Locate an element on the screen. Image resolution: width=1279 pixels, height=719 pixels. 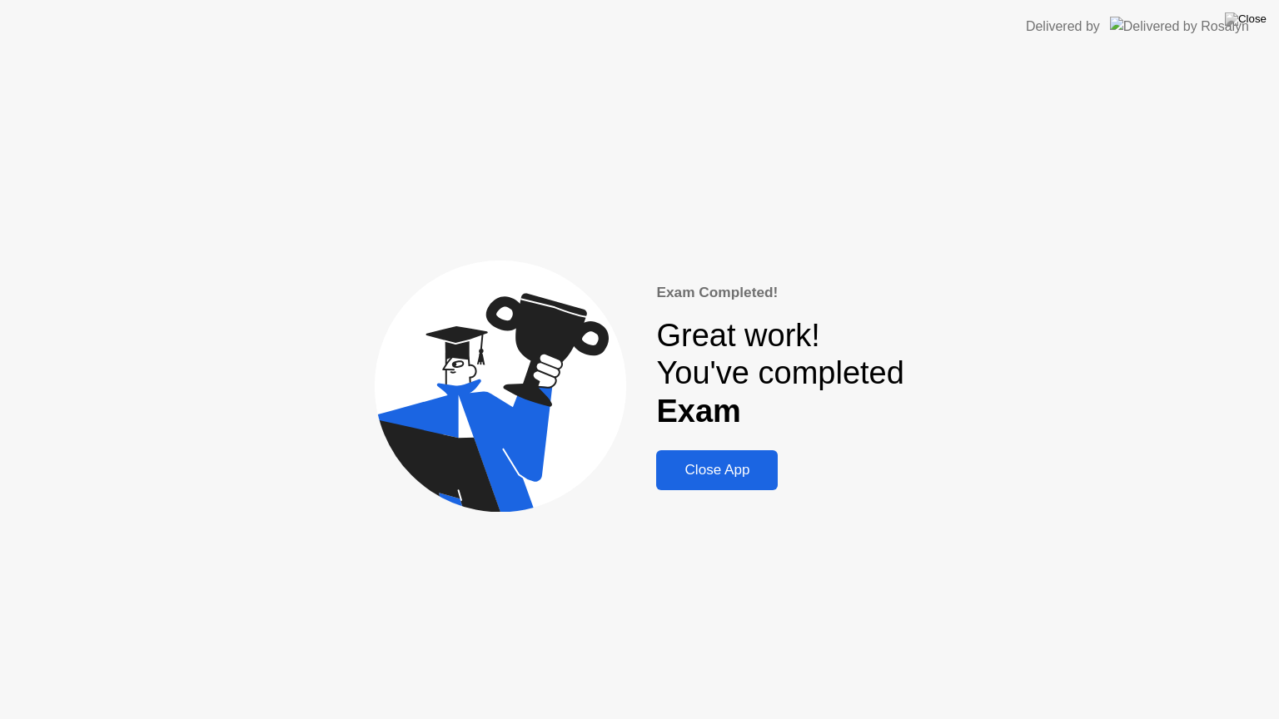
img: Delivered by Rosalyn is located at coordinates (1179, 26).